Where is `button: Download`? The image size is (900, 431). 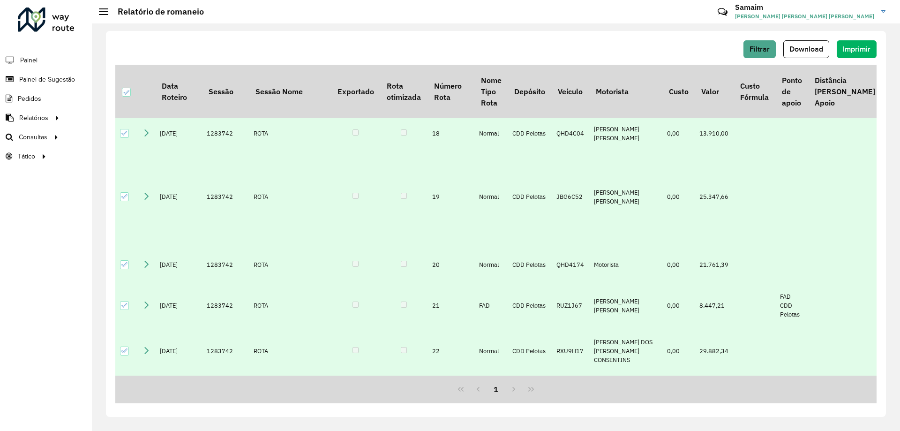
button: Download is located at coordinates (806, 49).